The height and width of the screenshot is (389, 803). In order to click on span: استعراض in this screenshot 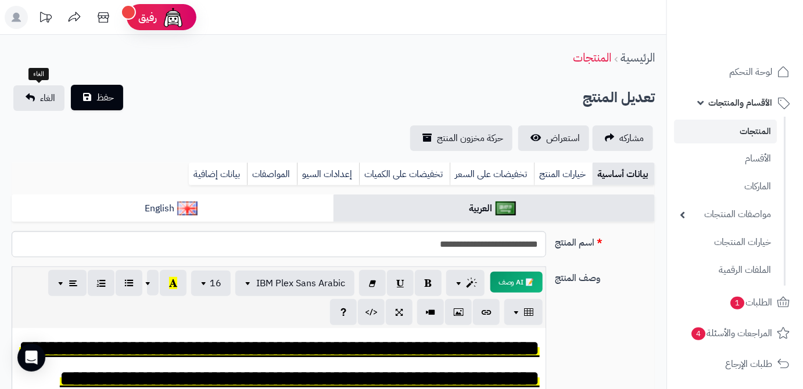, I will do `click(563, 138)`.